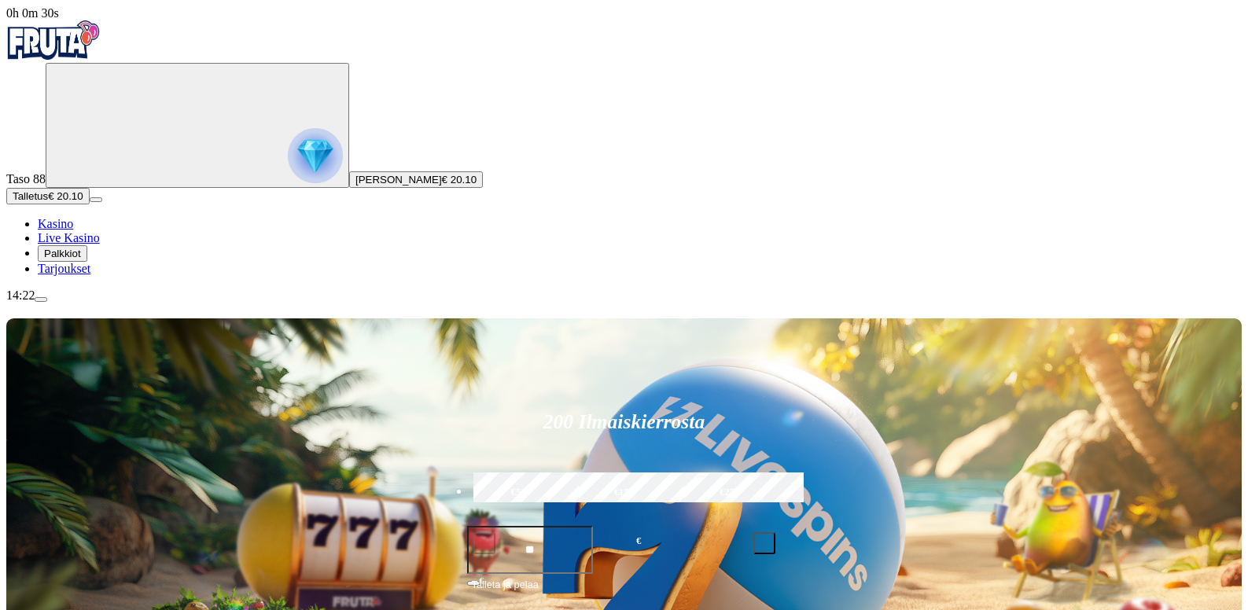 The width and height of the screenshot is (1248, 610). I want to click on a: Fruta, so click(53, 55).